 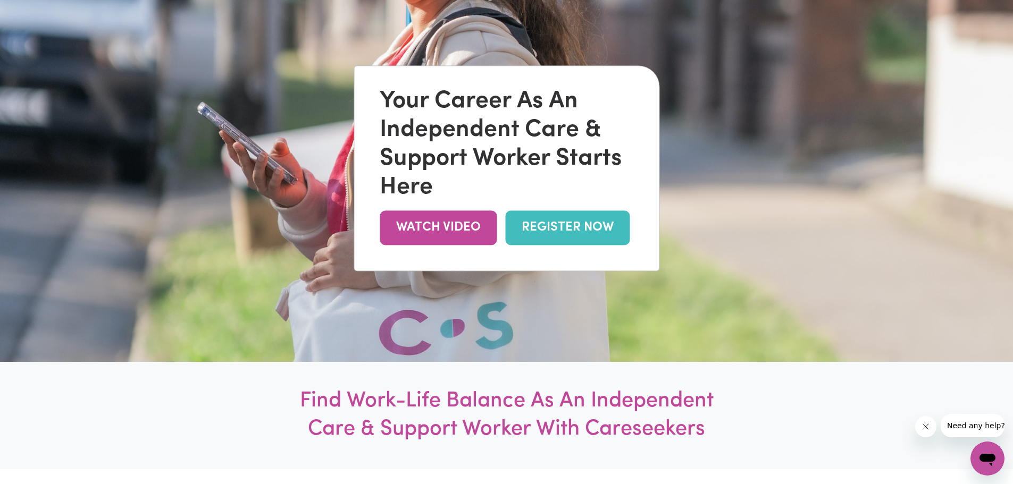 What do you see at coordinates (567, 227) in the screenshot?
I see `a: REGISTER NOW` at bounding box center [567, 227].